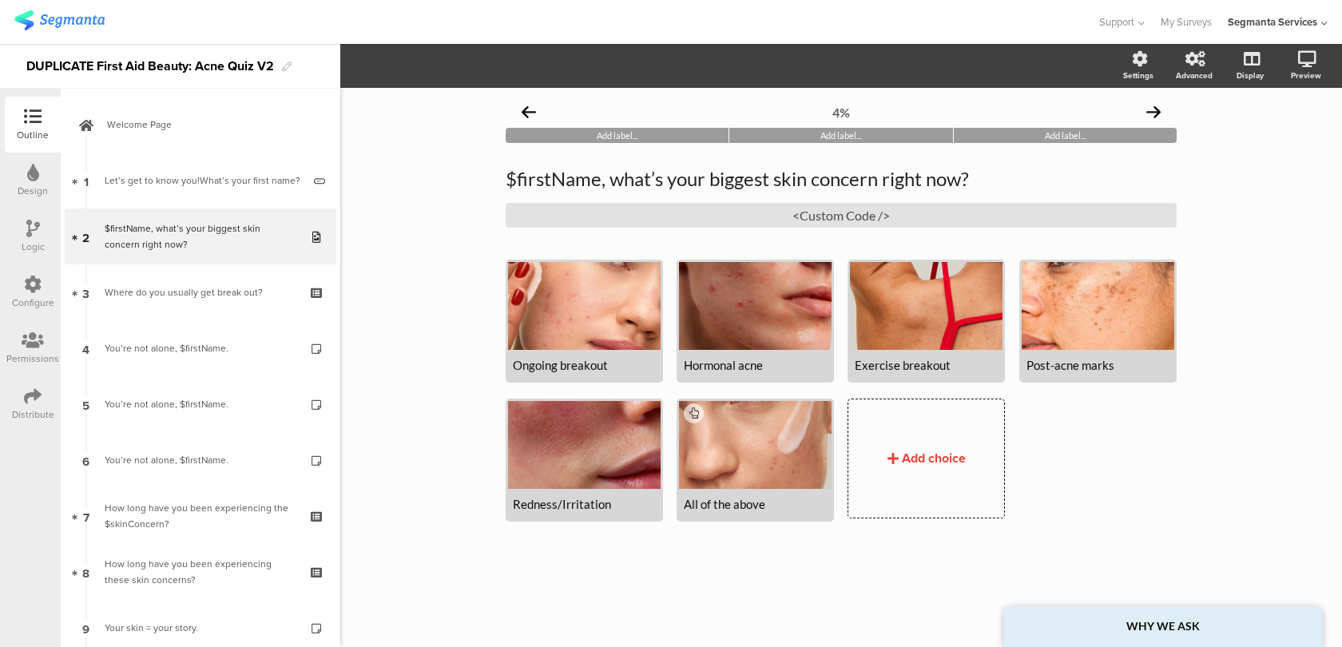  I want to click on div: Exercise breakout, so click(926, 365).